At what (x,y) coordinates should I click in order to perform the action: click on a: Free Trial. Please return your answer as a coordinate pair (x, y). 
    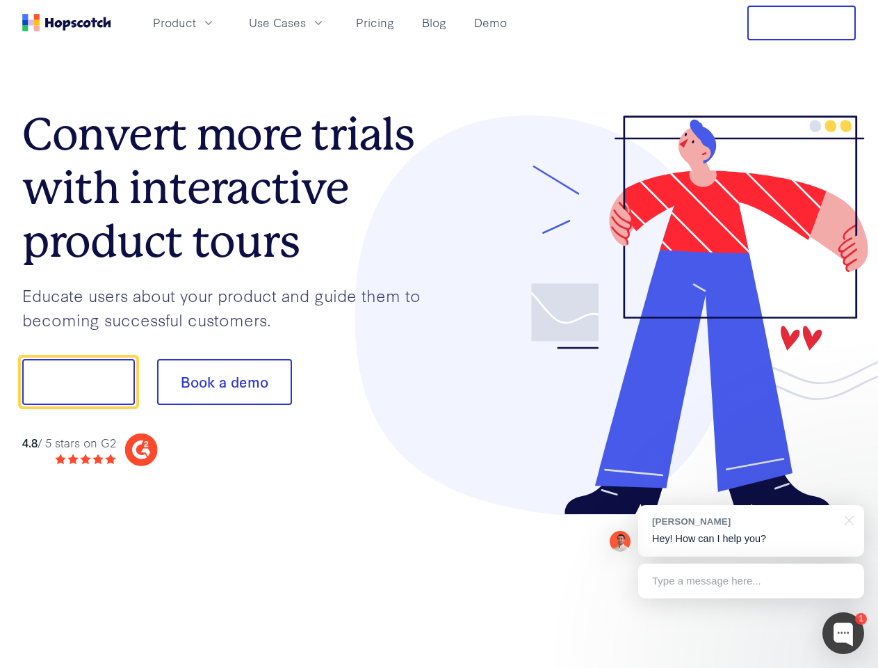
    Looking at the image, I should click on (802, 23).